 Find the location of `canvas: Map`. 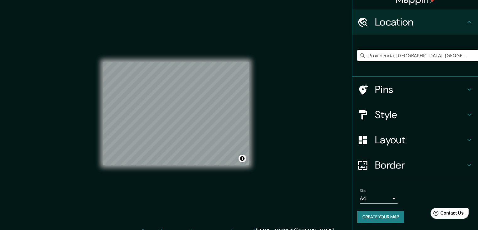

canvas: Map is located at coordinates (176, 113).